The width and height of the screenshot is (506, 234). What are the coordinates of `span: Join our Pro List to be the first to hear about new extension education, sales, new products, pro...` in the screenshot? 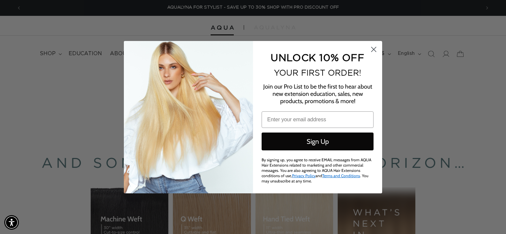 It's located at (317, 94).